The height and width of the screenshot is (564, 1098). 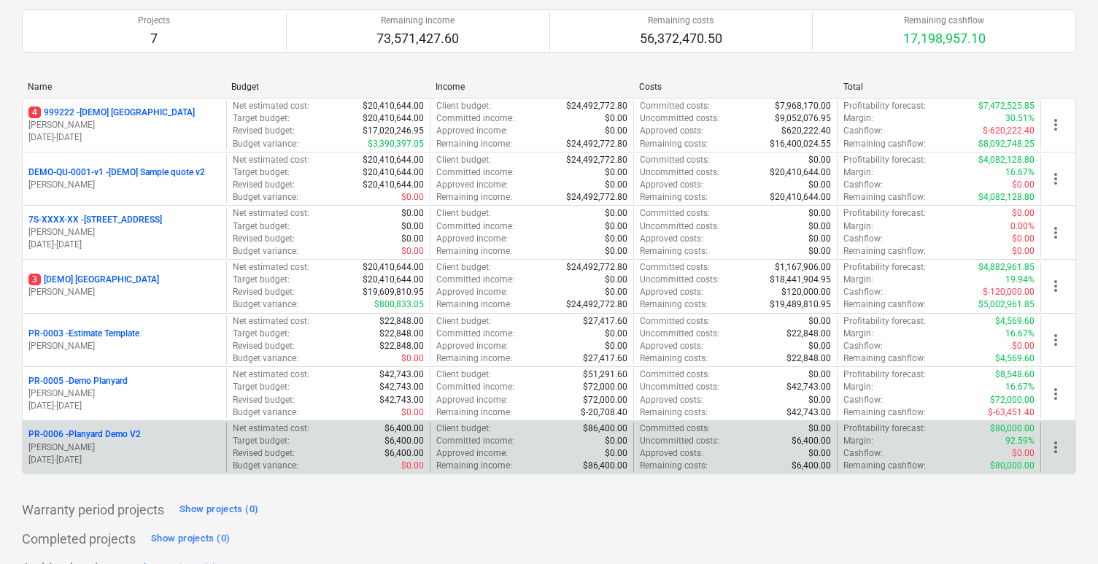 I want to click on p: 30.51%, so click(x=1020, y=118).